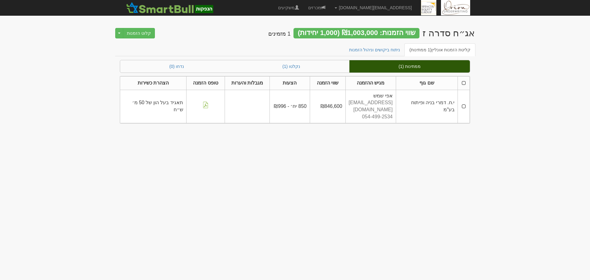  Describe the element at coordinates (375, 50) in the screenshot. I see `a: ניתוח ביקושים וניהול הזמנות` at that location.